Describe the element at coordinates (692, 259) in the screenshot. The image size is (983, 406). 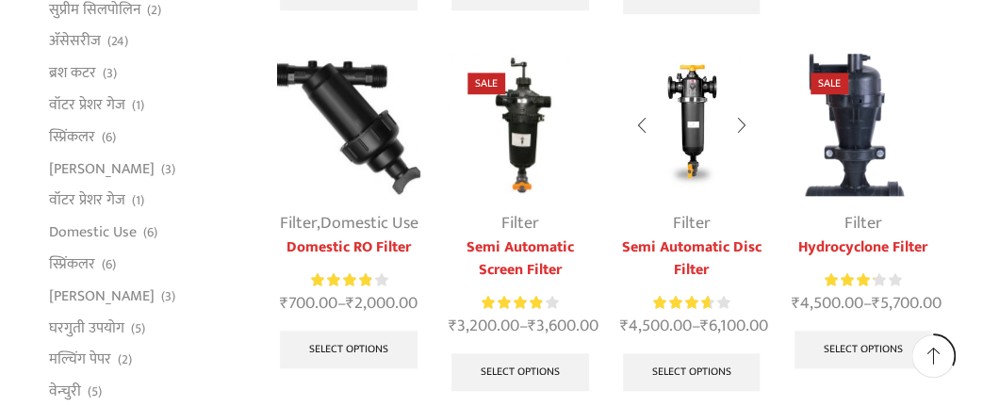
I see `a: Semi Automatic Disc Filter` at that location.